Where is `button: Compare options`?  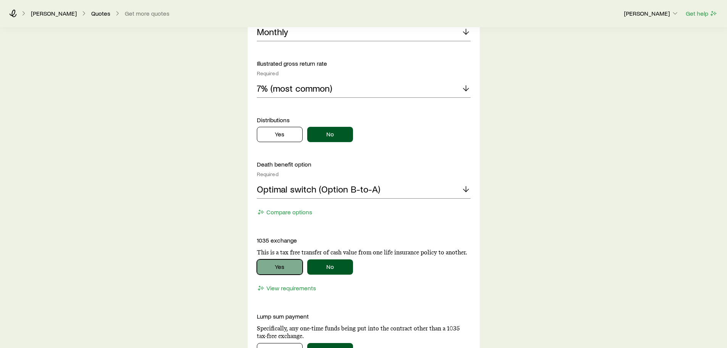 button: Compare options is located at coordinates (285, 212).